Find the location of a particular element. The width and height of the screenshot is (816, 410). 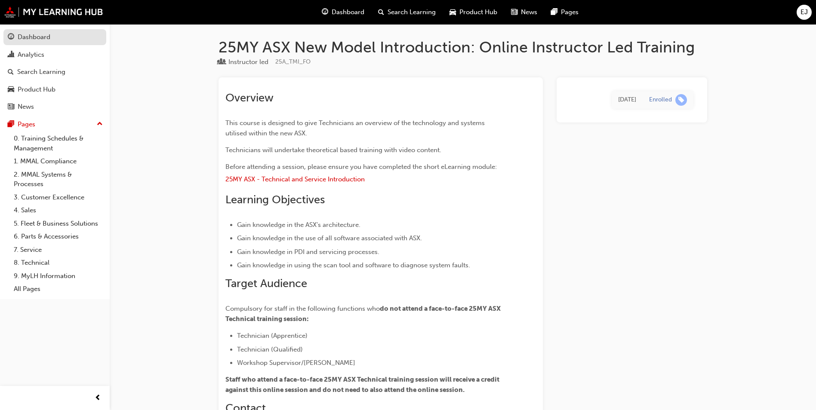

a: 3. Customer Excellence is located at coordinates (58, 197).